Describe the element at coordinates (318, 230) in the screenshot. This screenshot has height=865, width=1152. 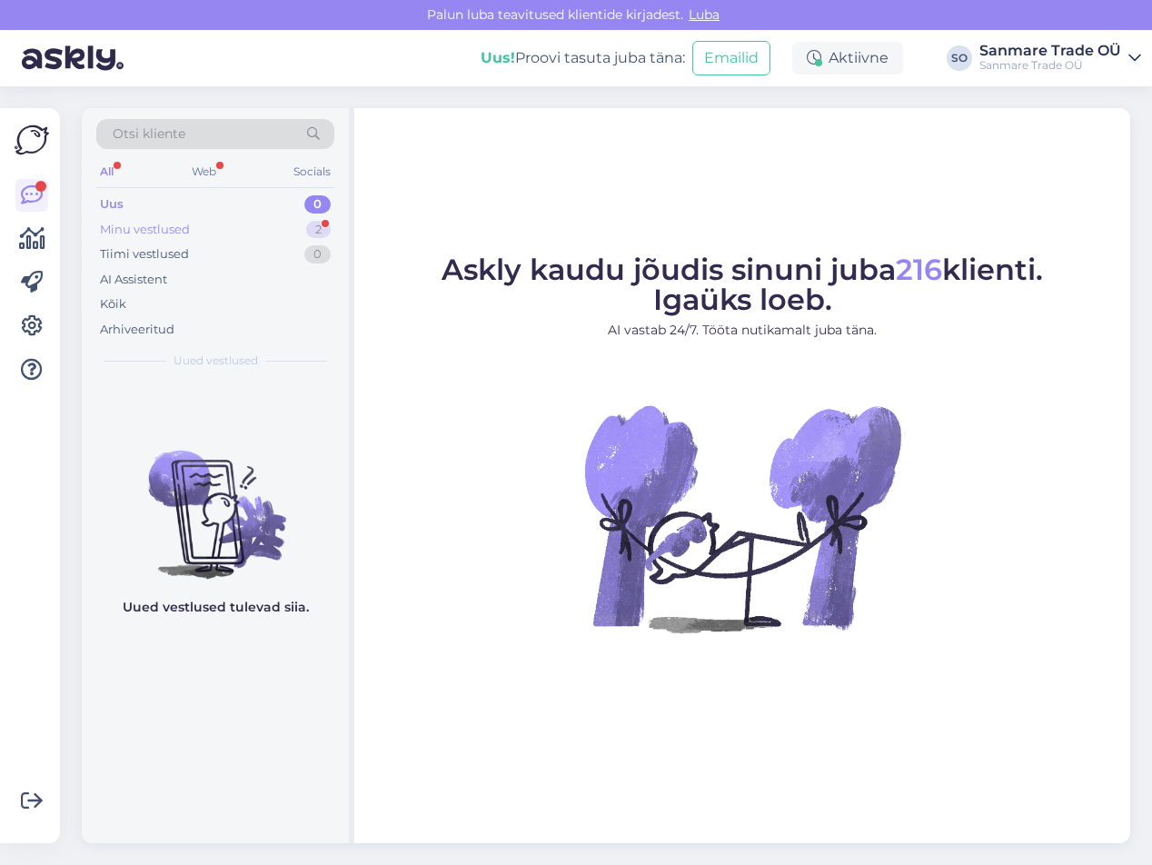
I see `div: 2` at that location.